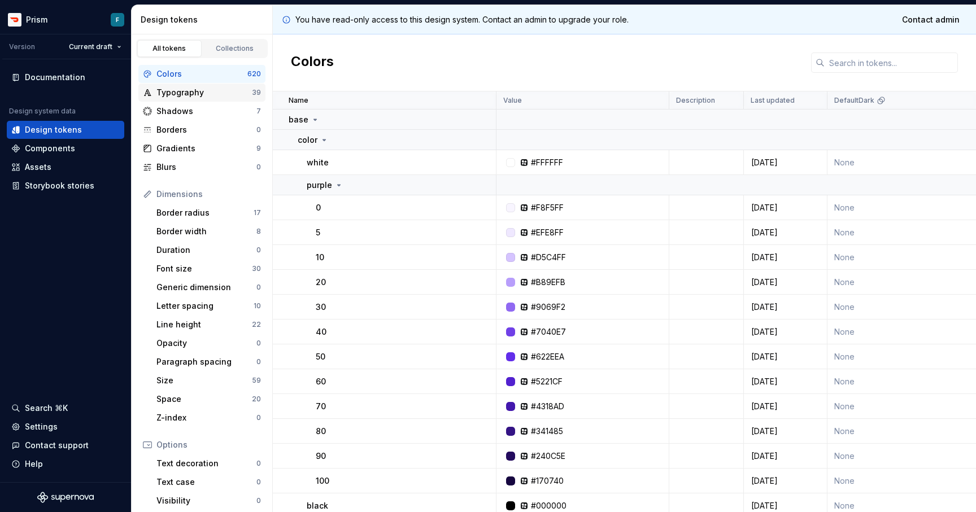 This screenshot has width=976, height=512. I want to click on p: Last updated, so click(773, 101).